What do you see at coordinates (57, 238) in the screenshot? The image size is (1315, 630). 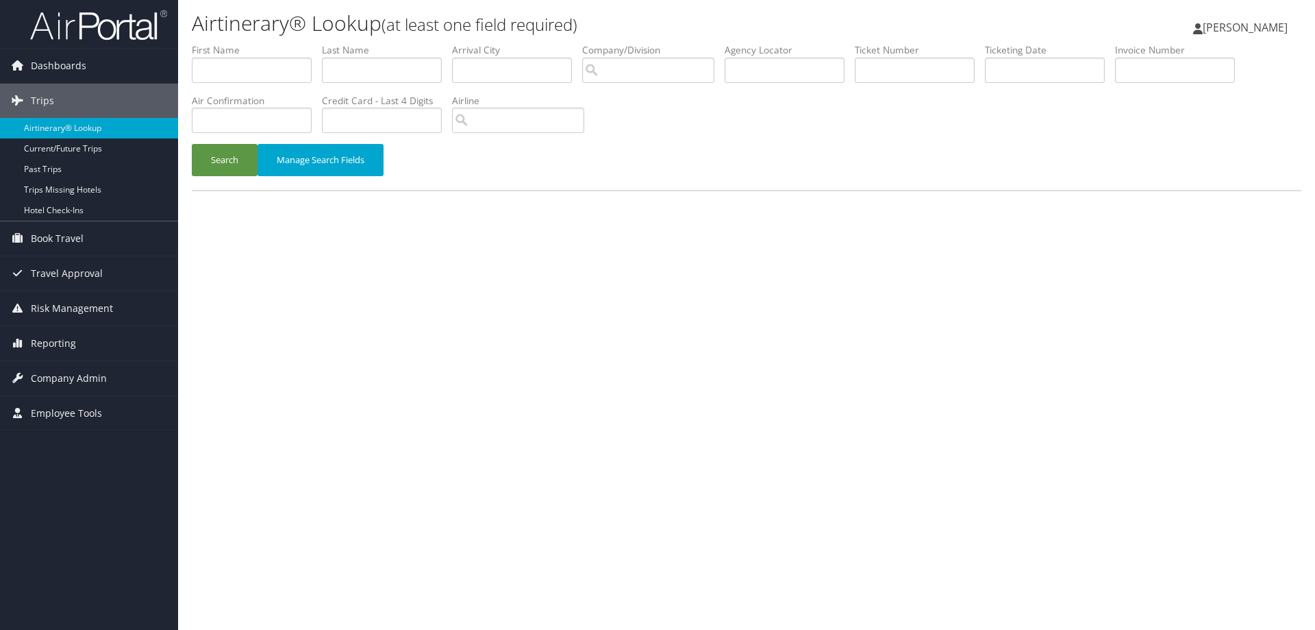 I see `span: Book Travel` at bounding box center [57, 238].